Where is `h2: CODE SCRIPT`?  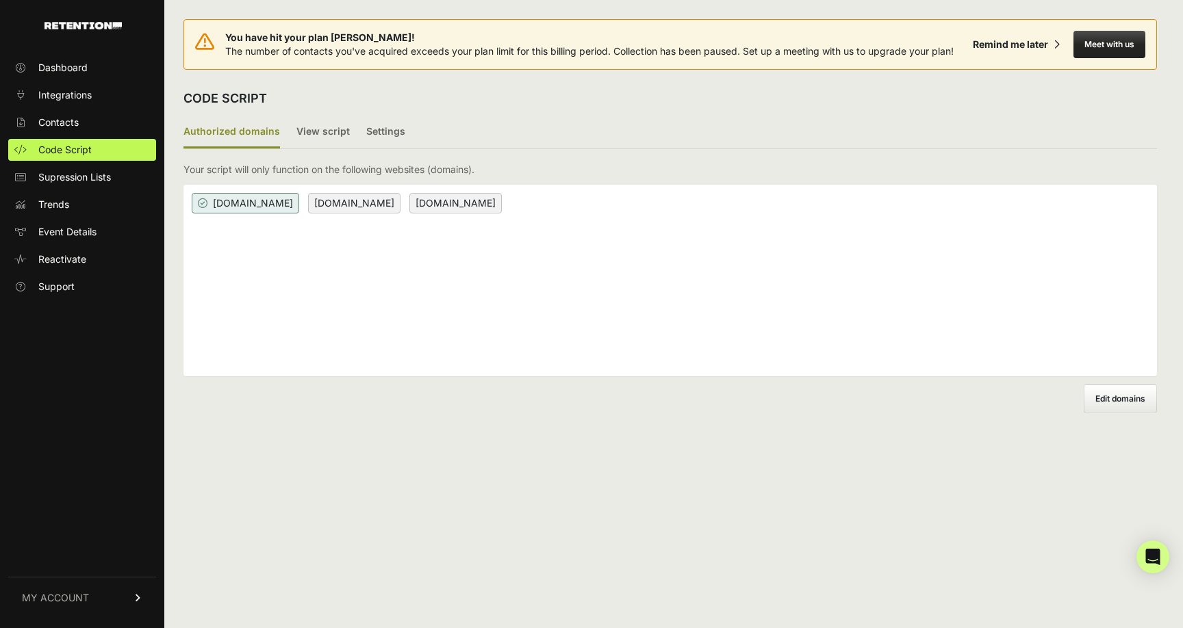
h2: CODE SCRIPT is located at coordinates (225, 99).